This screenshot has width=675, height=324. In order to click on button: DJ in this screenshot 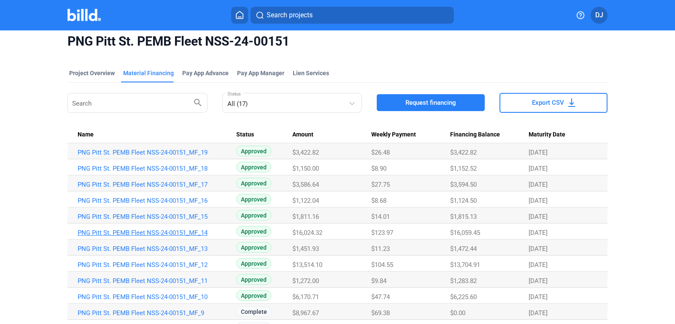, I will do `click(599, 15)`.